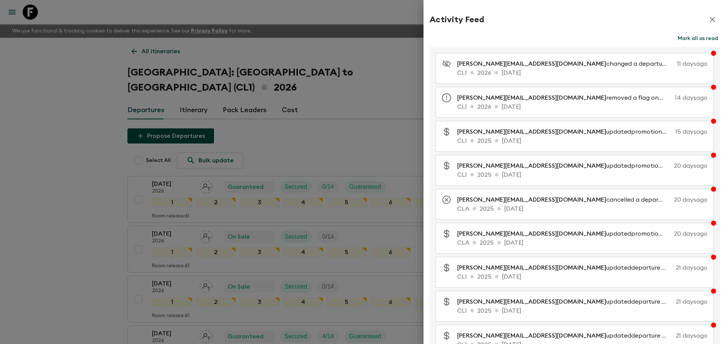  I want to click on p: 15 days ago, so click(691, 132).